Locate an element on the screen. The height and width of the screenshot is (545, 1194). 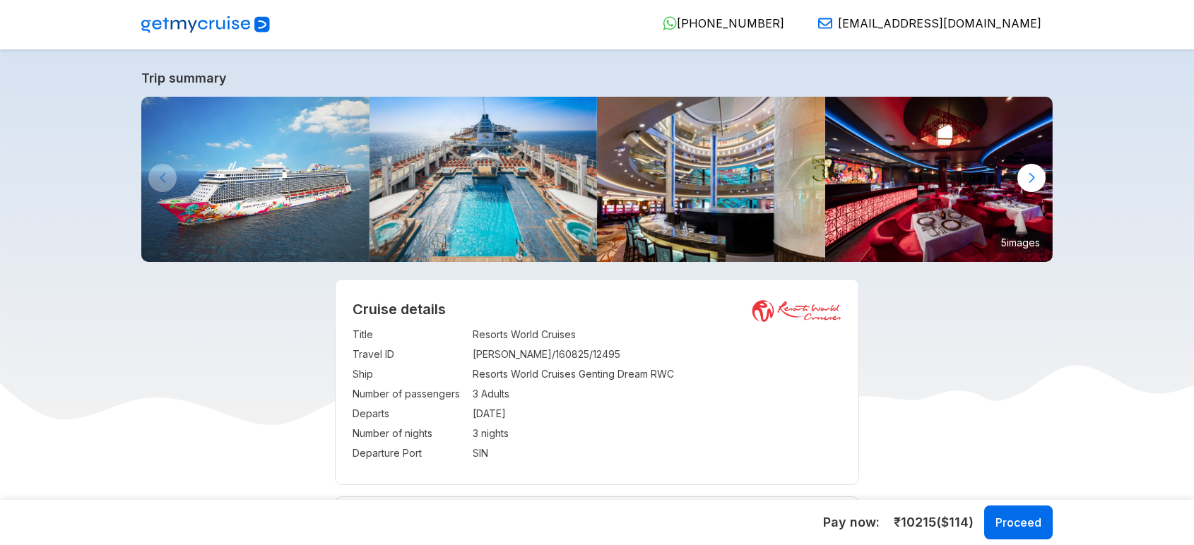
small: 5 images is located at coordinates (1020, 242).